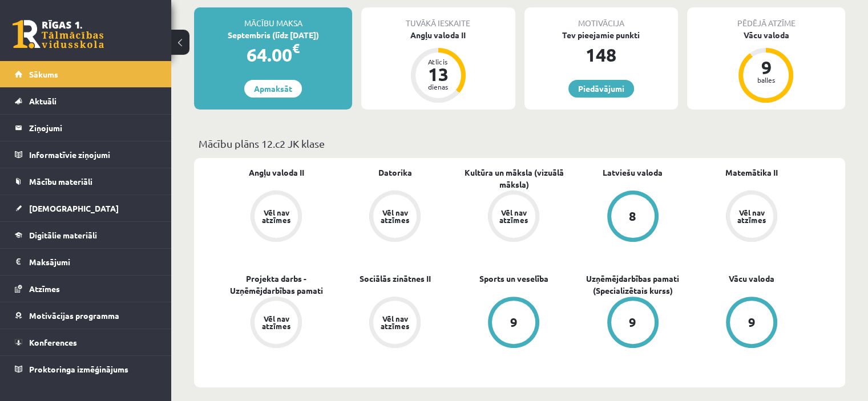 The image size is (868, 401). I want to click on a: Konferences, so click(86, 342).